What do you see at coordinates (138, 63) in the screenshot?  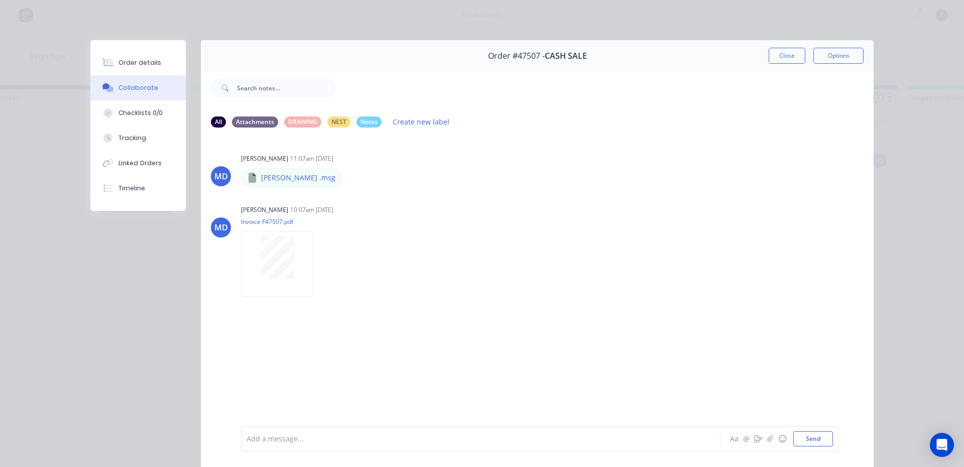 I see `button: Order details` at bounding box center [138, 63].